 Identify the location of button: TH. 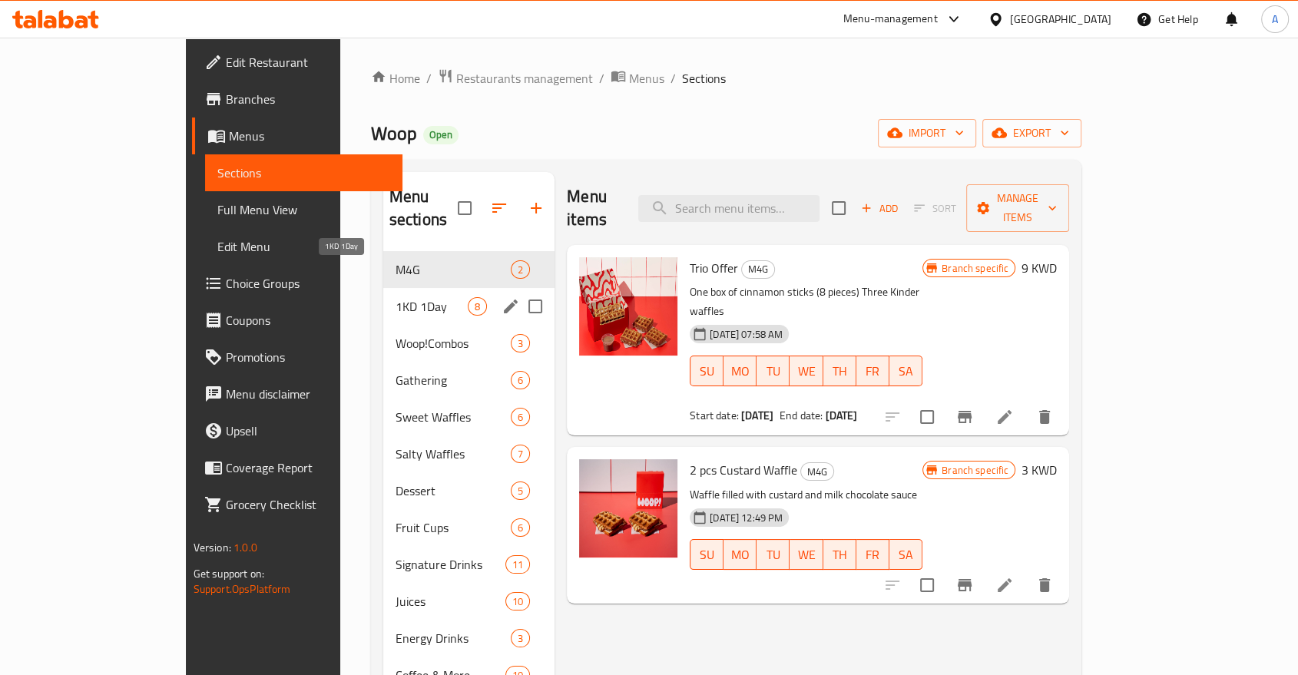
(840, 371).